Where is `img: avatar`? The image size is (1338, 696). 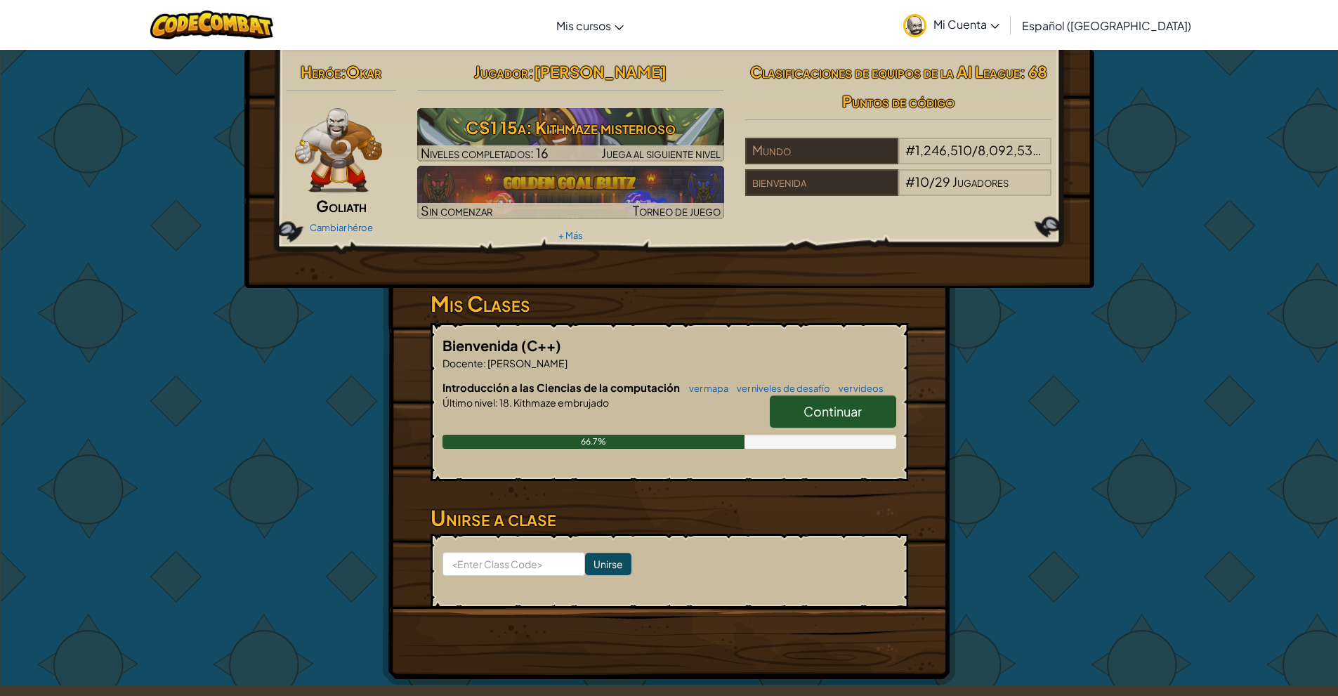 img: avatar is located at coordinates (914, 25).